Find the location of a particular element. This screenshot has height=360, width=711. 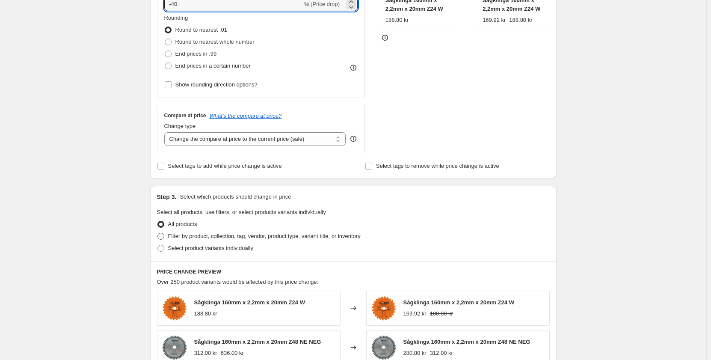

h3: Compare at price is located at coordinates (185, 115).